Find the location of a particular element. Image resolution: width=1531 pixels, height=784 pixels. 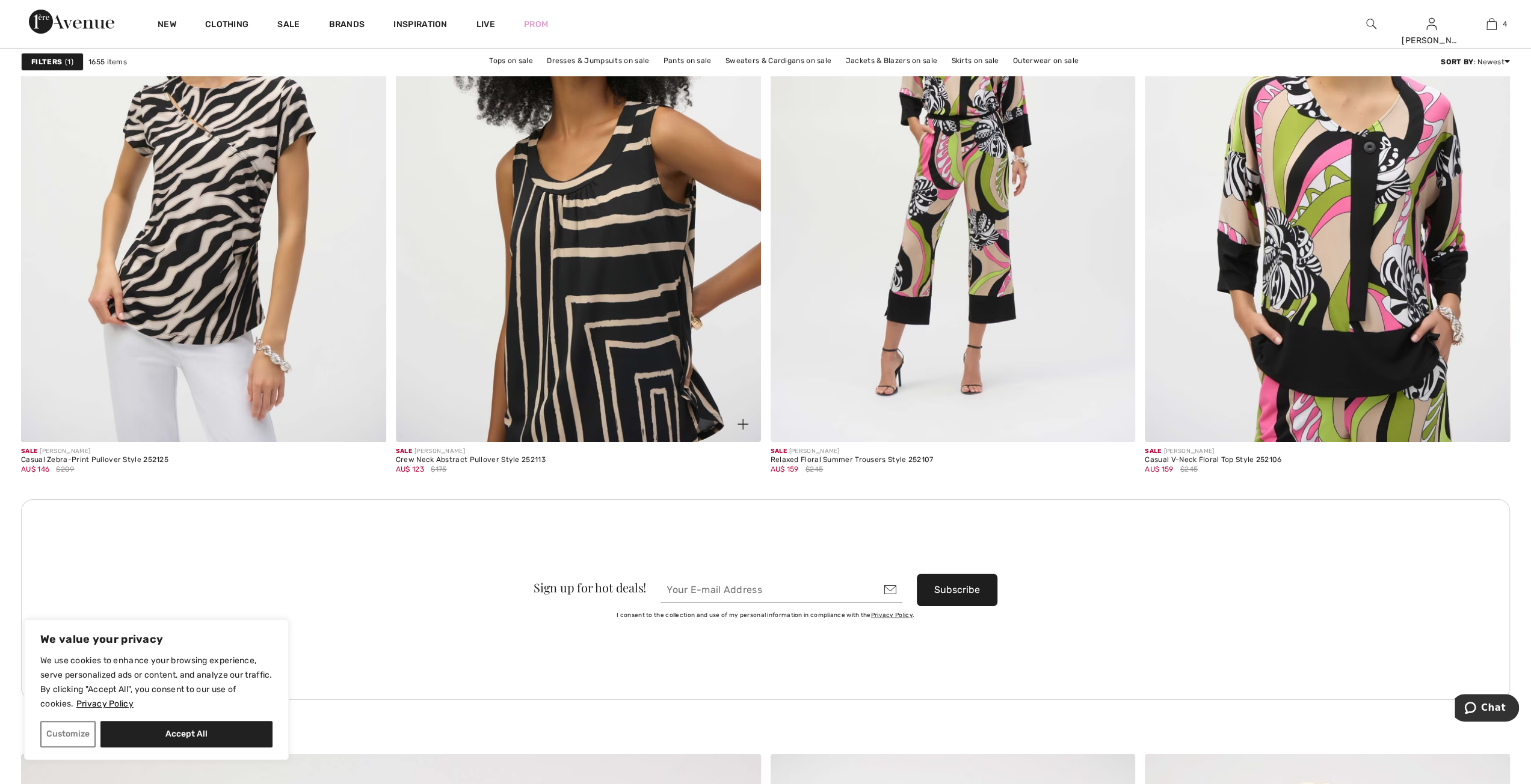

strong: Sort By is located at coordinates (1457, 62).